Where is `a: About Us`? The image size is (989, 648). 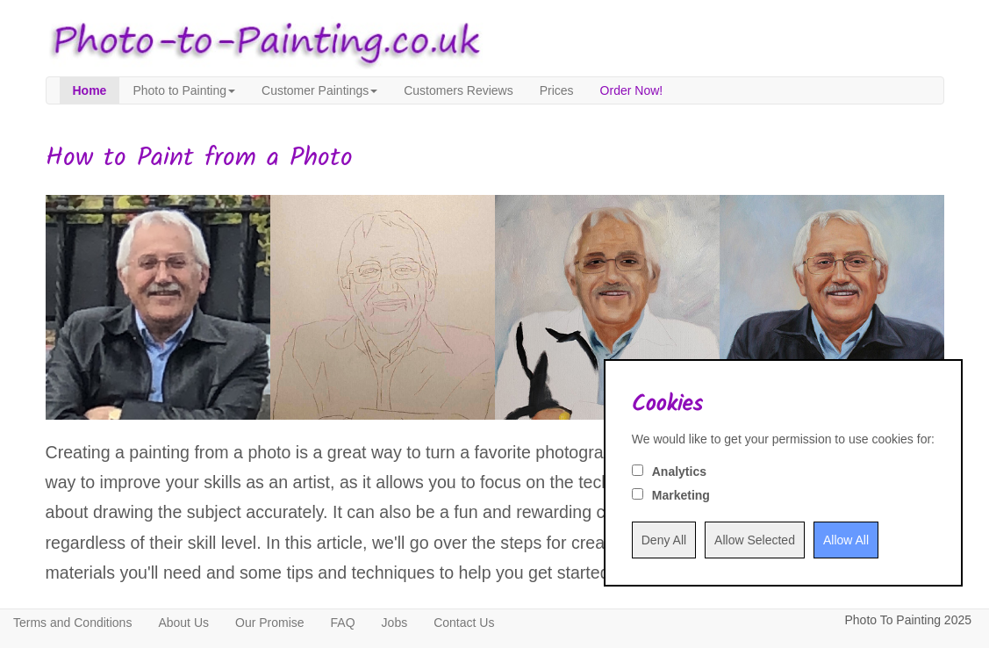
a: About Us is located at coordinates (183, 622).